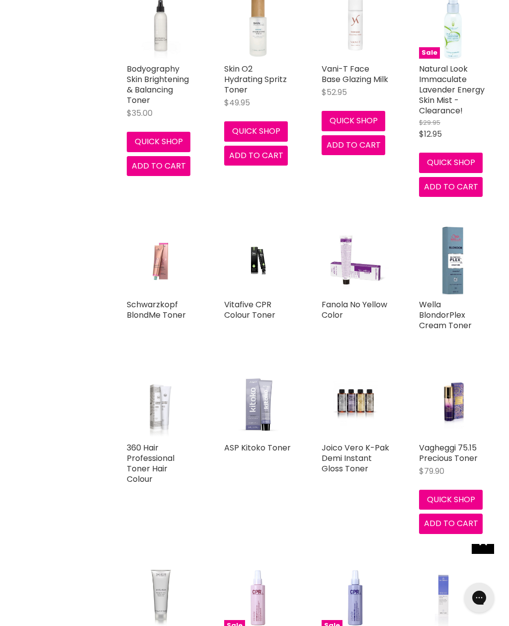  What do you see at coordinates (258, 403) in the screenshot?
I see `img: ASP Kitoko Toner` at bounding box center [258, 403].